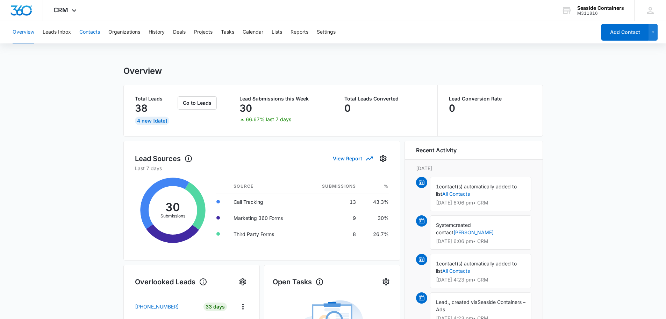 The image size is (666, 319). Describe the element at coordinates (215, 306) in the screenshot. I see `div: 33 Days` at that location.